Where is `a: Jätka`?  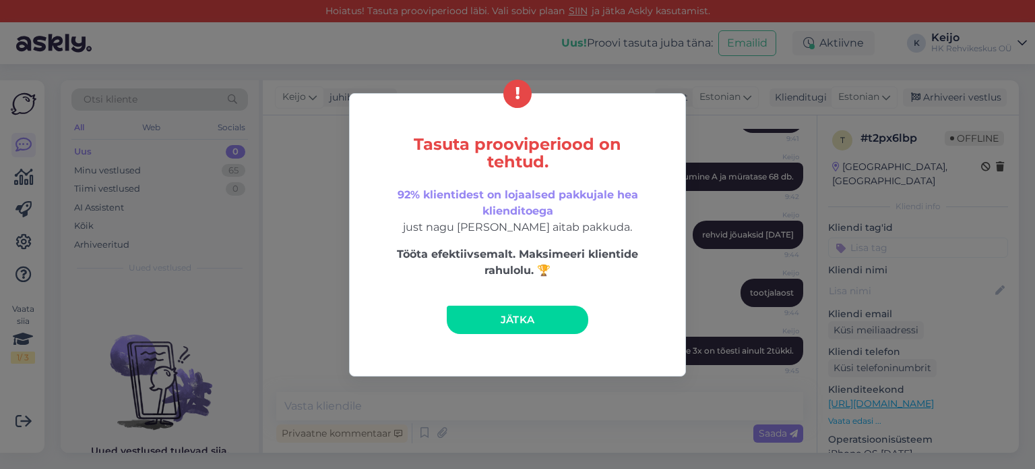 a: Jätka is located at coordinates (518, 320).